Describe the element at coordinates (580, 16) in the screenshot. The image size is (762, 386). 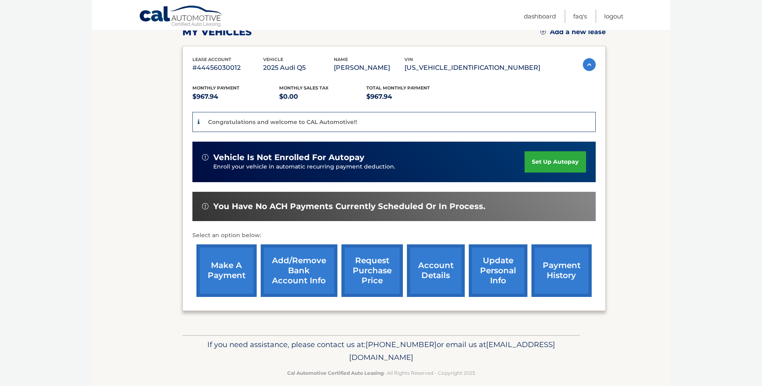
I see `a: FAQ's` at that location.